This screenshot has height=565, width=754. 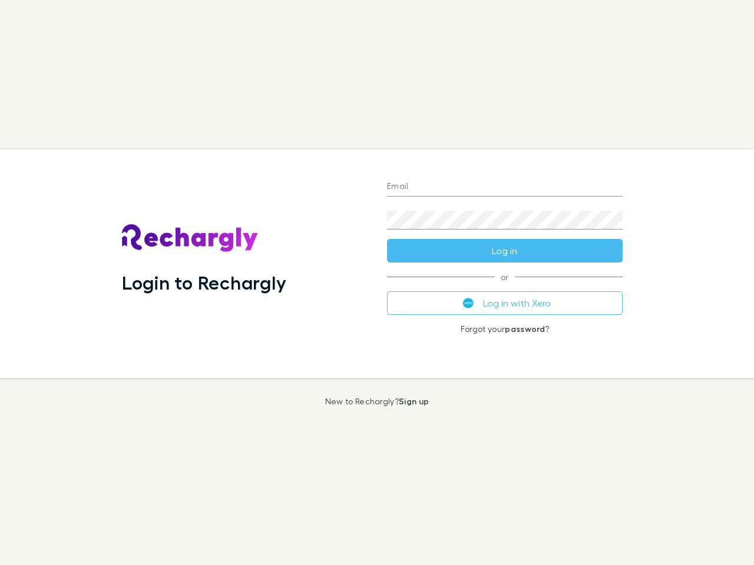 I want to click on a: password, so click(x=525, y=329).